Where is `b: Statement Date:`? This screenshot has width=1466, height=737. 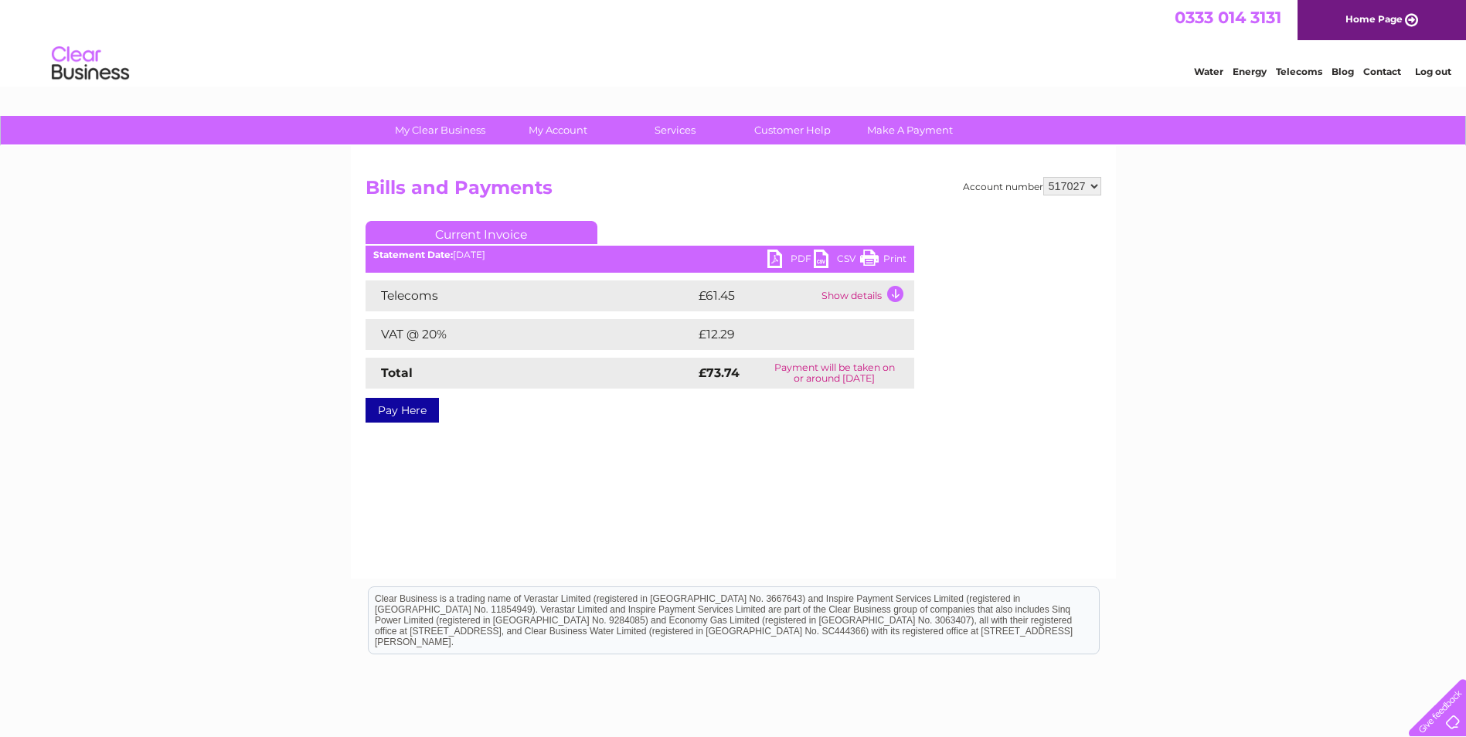 b: Statement Date: is located at coordinates (413, 254).